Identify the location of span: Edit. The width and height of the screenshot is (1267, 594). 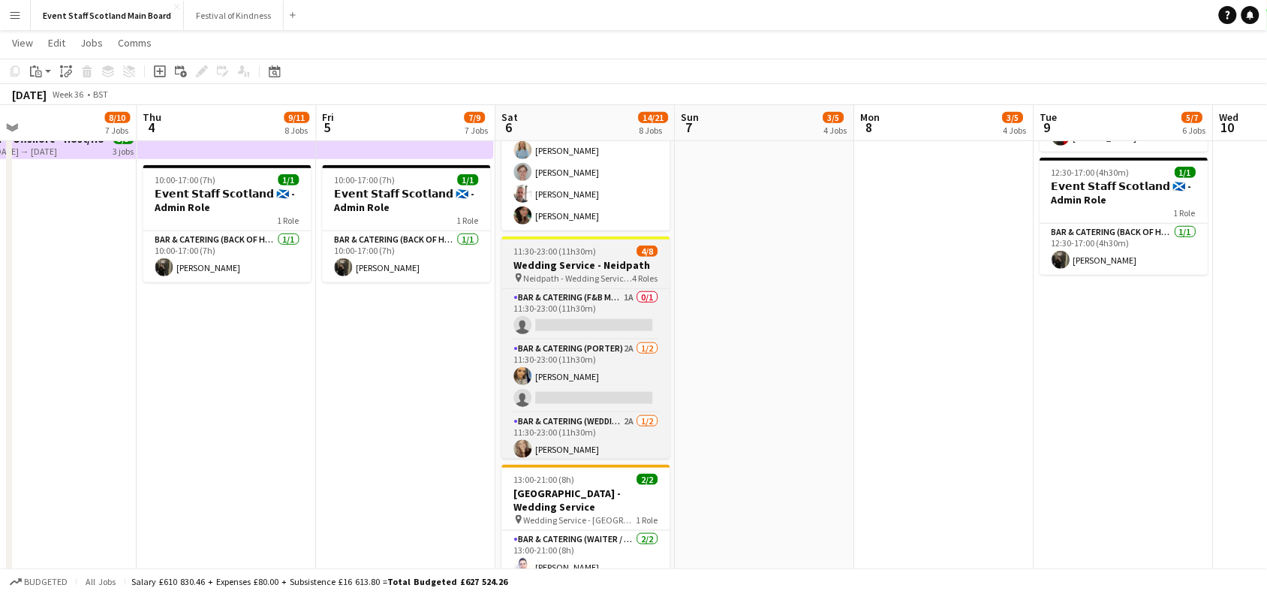
(56, 43).